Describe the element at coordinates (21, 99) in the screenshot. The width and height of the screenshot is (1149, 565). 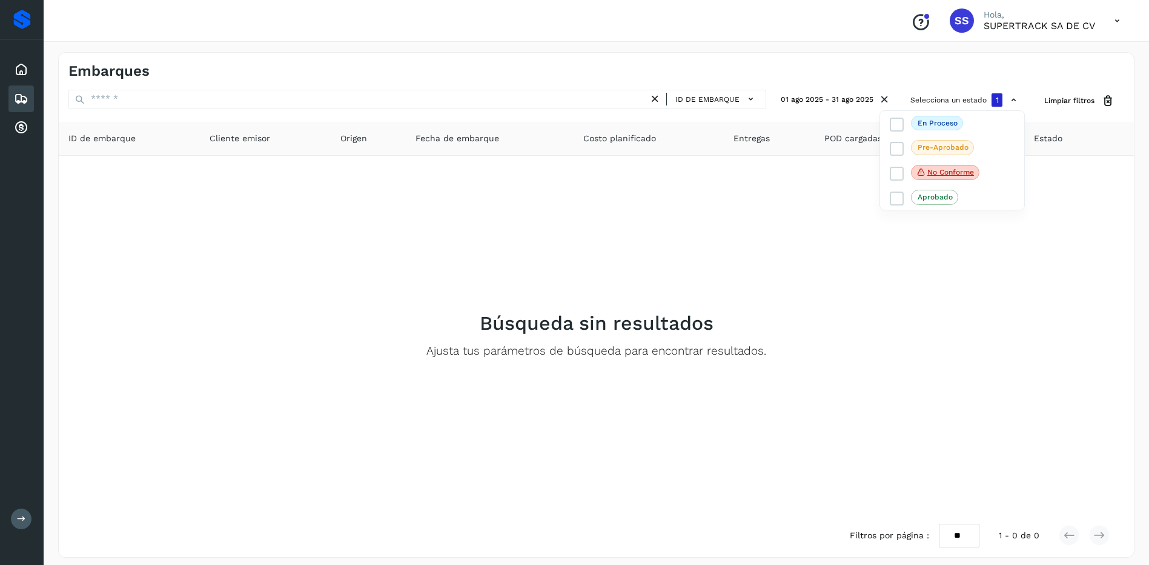
I see `div: Embarques` at that location.